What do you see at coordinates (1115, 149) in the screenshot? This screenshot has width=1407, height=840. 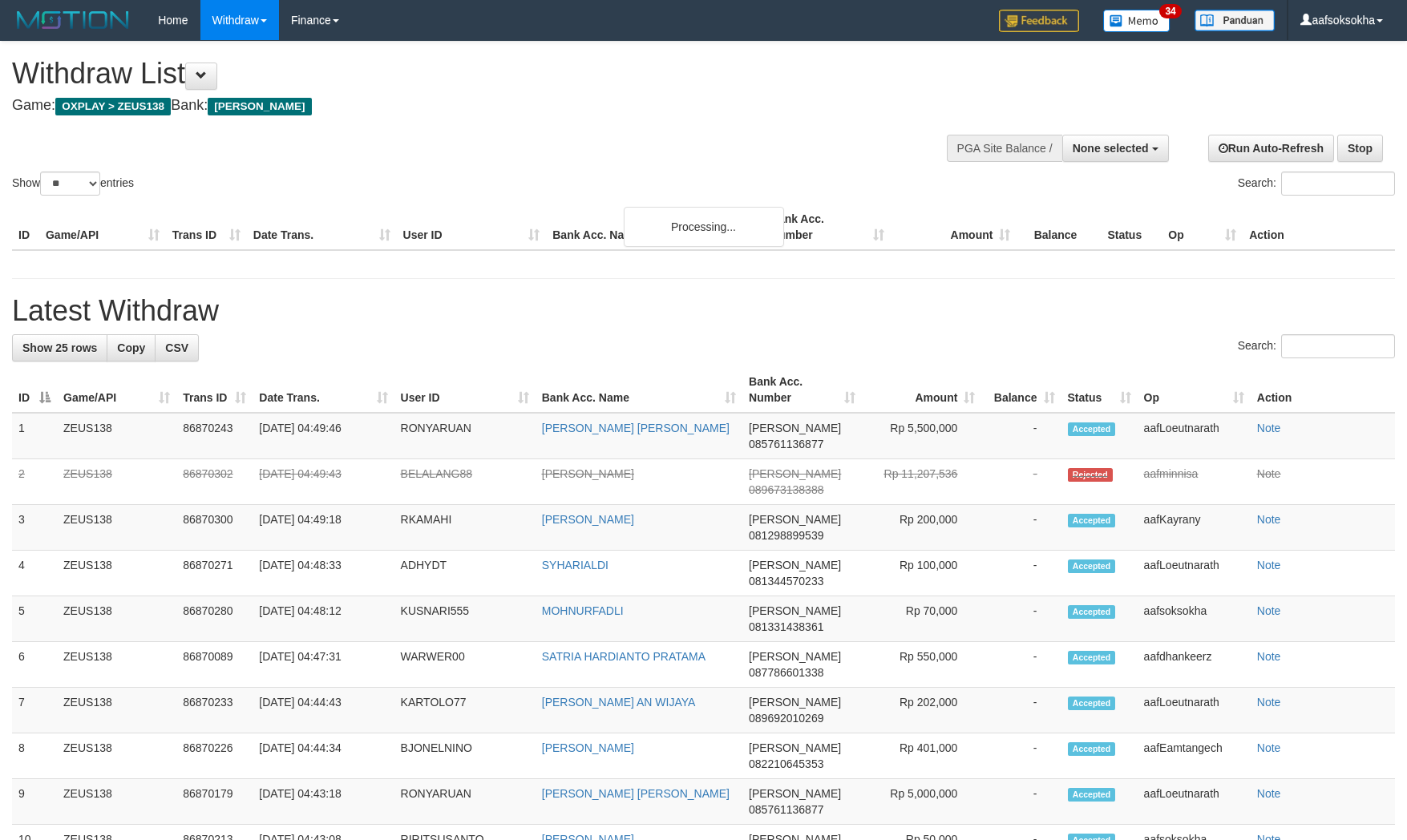 I see `button: None selected` at bounding box center [1115, 149].